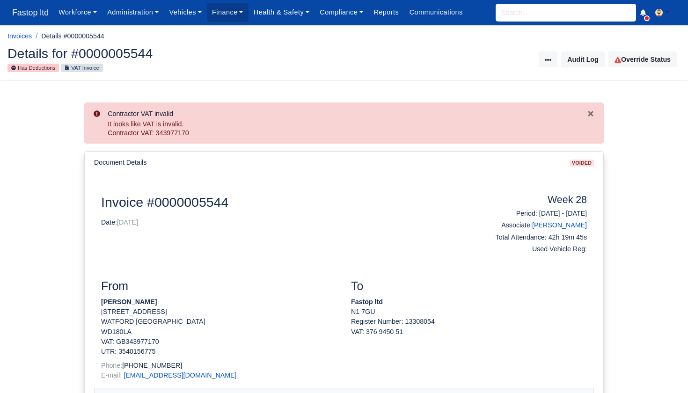  What do you see at coordinates (590, 113) in the screenshot?
I see `button: Close` at bounding box center [590, 113].